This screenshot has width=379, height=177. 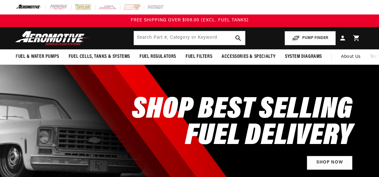 What do you see at coordinates (37, 56) in the screenshot?
I see `summary: Fuel & Water Pumps` at bounding box center [37, 56].